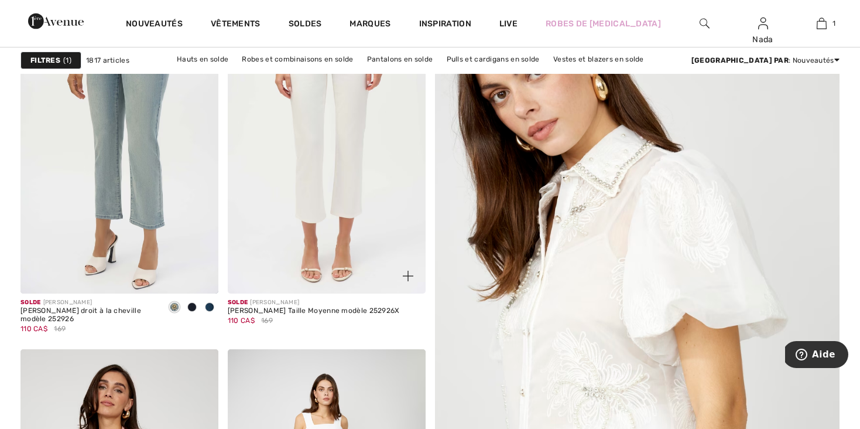 The image size is (860, 429). I want to click on span: Aide, so click(39, 13).